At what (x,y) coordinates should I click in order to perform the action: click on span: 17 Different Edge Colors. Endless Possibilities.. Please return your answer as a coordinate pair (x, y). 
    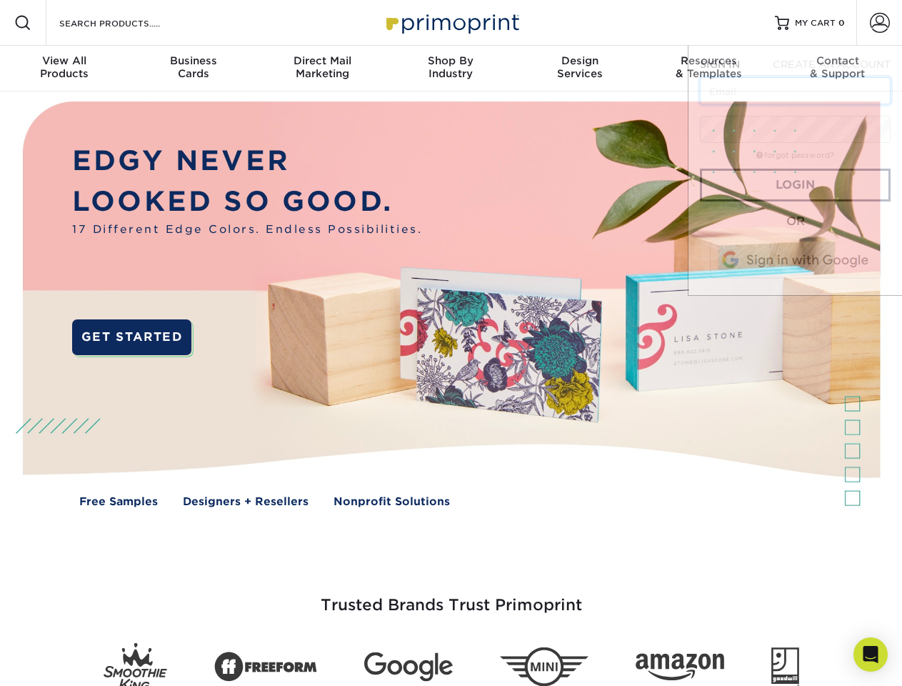
    Looking at the image, I should click on (247, 229).